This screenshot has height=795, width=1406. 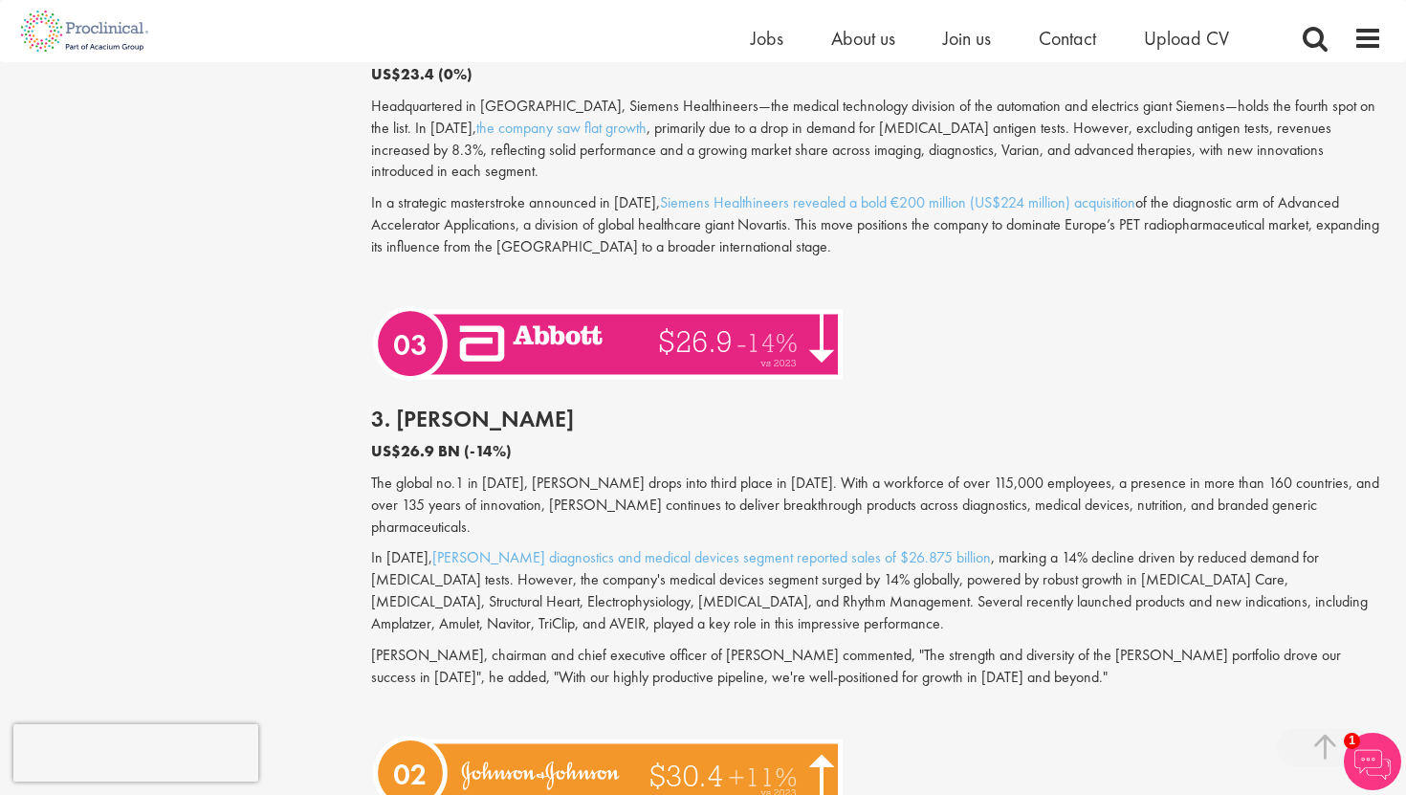 I want to click on span: Upload CV, so click(x=1186, y=38).